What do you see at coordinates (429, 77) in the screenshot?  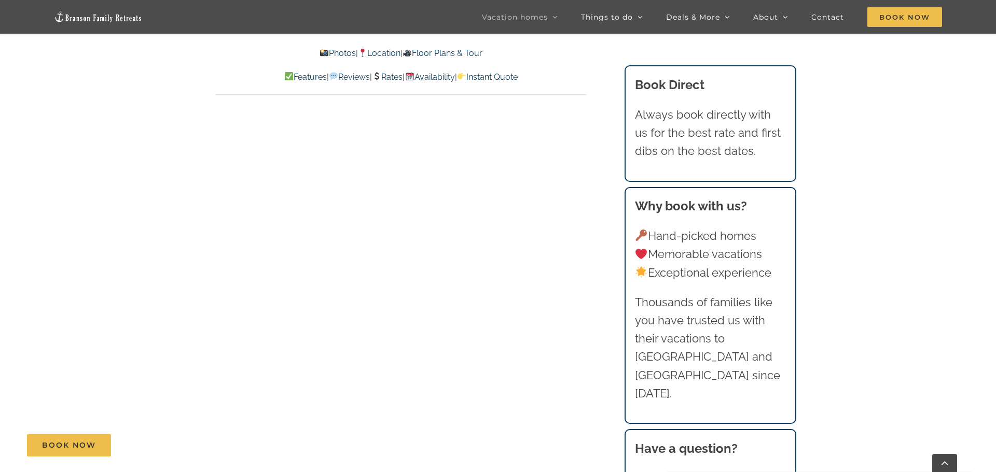 I see `a: Availability` at bounding box center [429, 77].